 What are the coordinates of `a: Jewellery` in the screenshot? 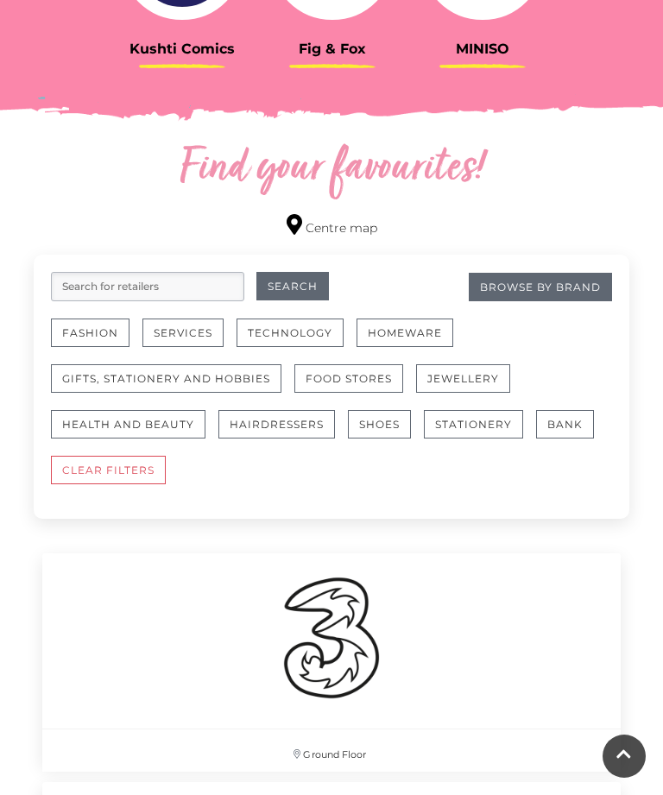 It's located at (469, 387).